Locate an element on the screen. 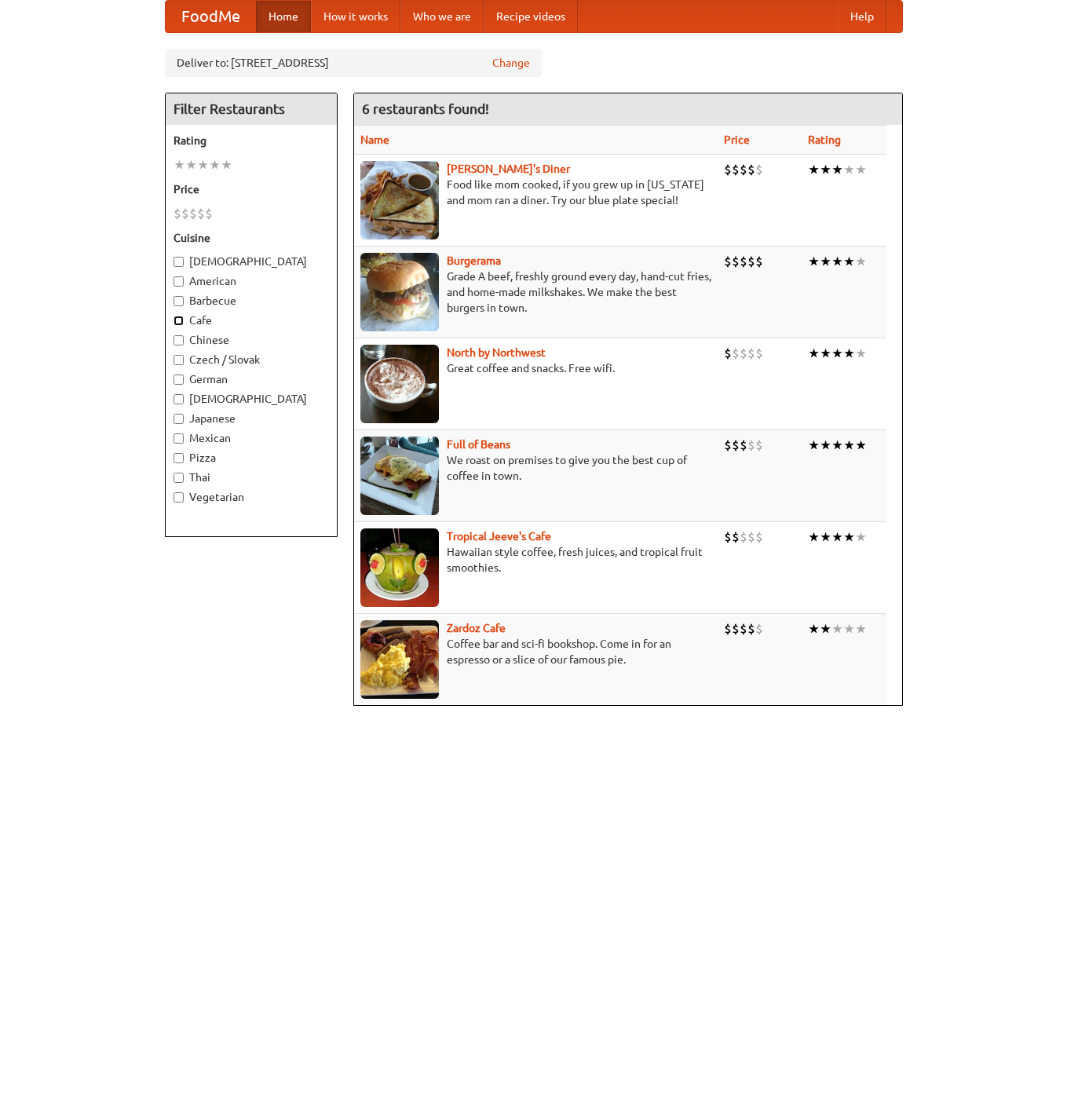 This screenshot has height=1111, width=1067. a: North by Northwest is located at coordinates (496, 352).